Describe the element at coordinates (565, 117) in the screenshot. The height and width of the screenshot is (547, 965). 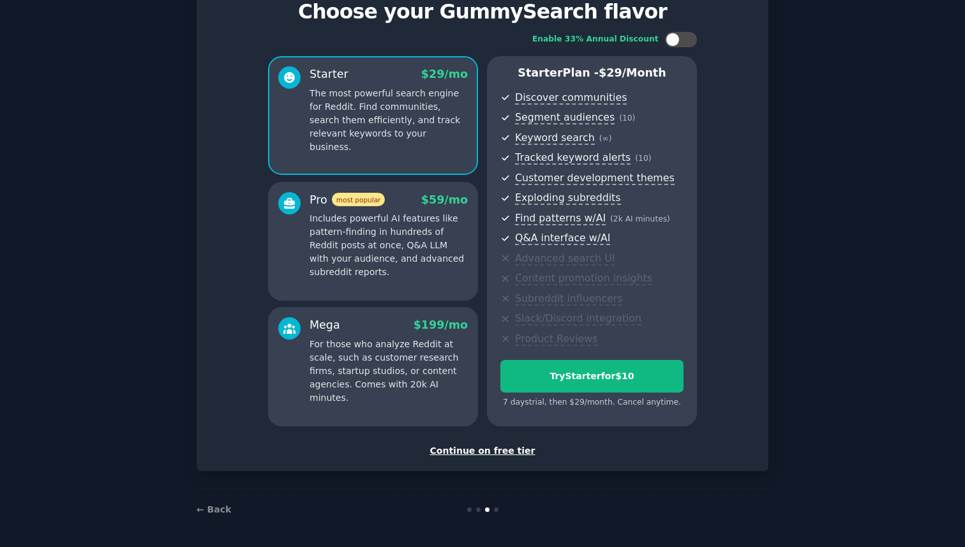
I see `span: Segment audiences` at that location.